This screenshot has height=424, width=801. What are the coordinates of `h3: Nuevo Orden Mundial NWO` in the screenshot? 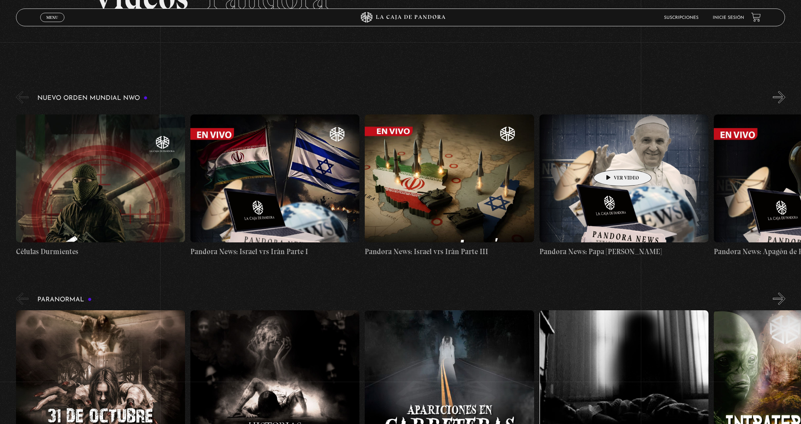 It's located at (93, 98).